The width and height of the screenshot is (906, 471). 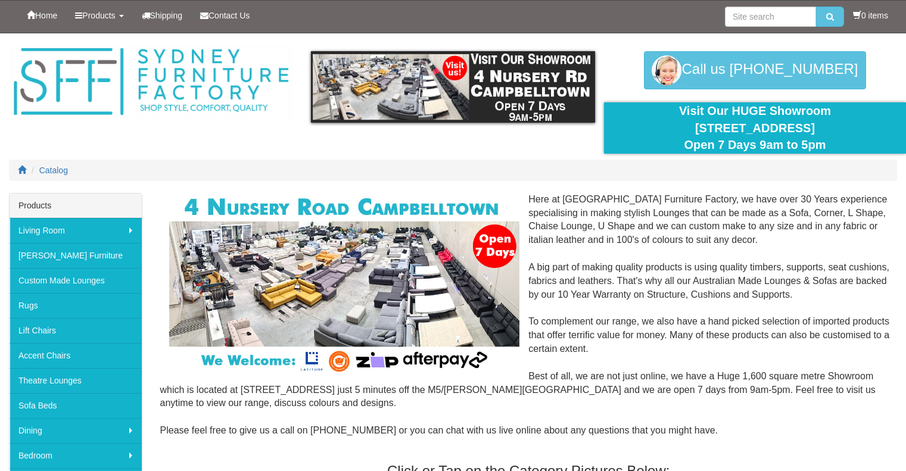 What do you see at coordinates (76, 281) in the screenshot?
I see `a: Custom Made Lounges` at bounding box center [76, 281].